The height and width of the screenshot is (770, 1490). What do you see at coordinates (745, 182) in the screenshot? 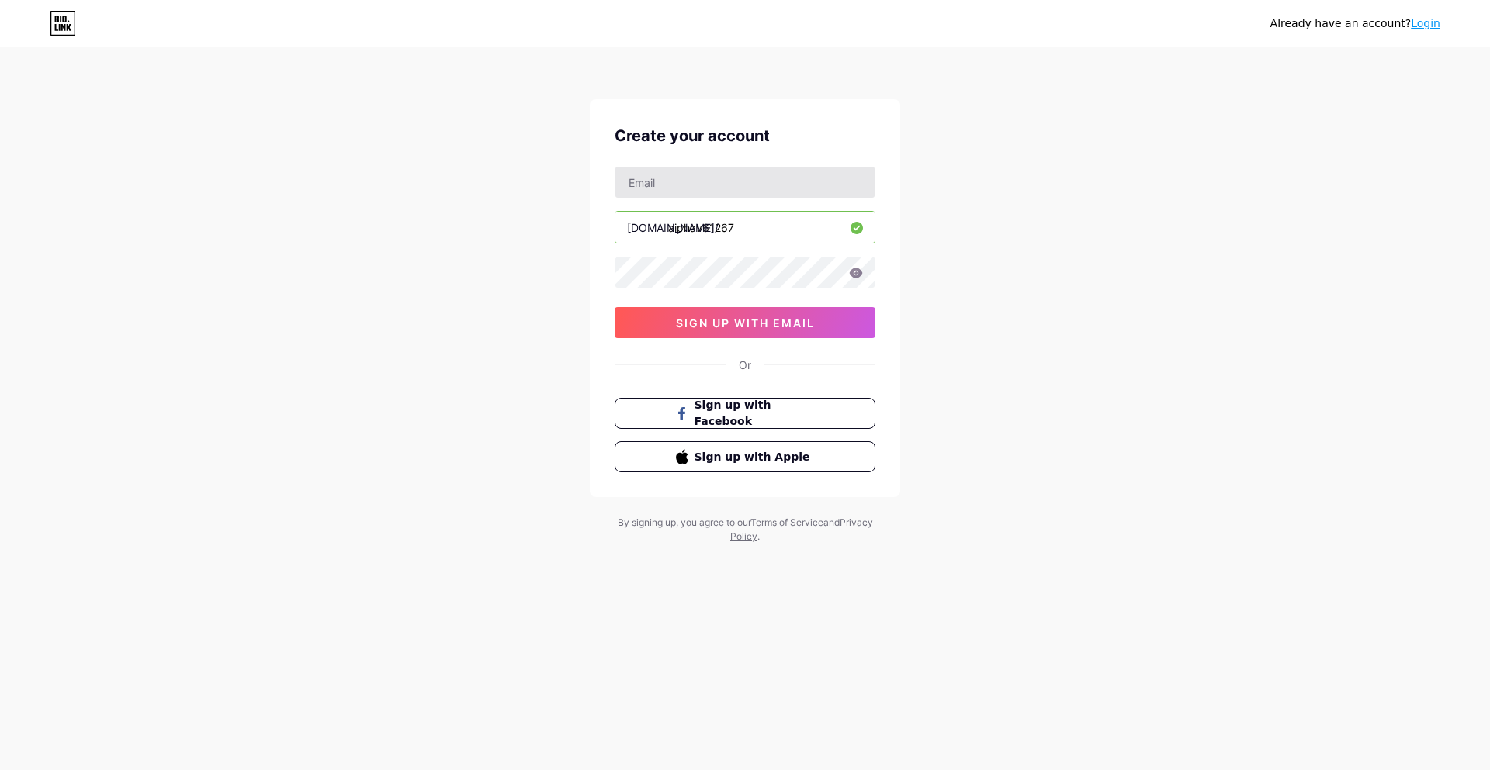
I see `input: Email` at bounding box center [745, 182].